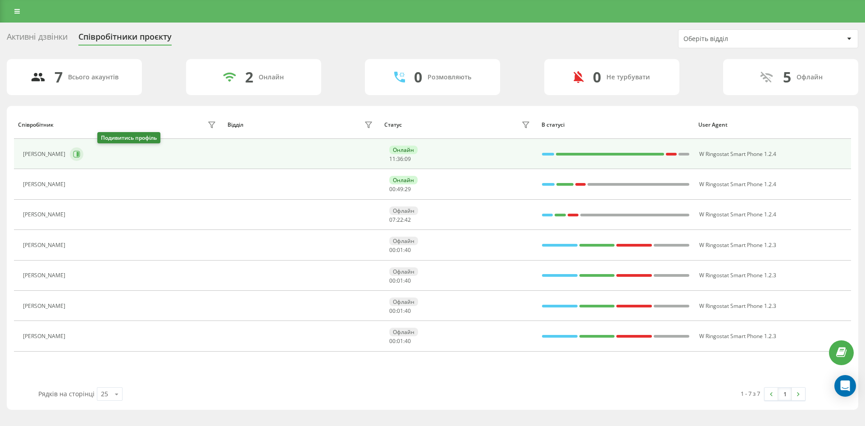  Describe the element at coordinates (737, 39) in the screenshot. I see `div: Оберіть відділ` at that location.